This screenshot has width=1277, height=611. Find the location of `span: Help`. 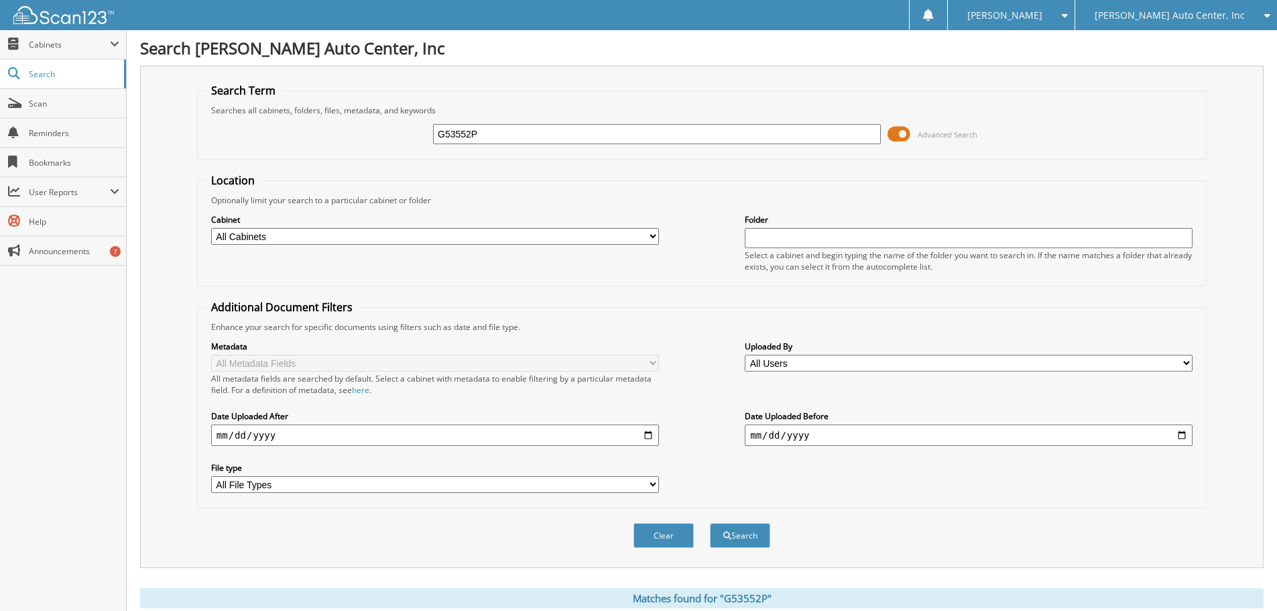

span: Help is located at coordinates (74, 221).